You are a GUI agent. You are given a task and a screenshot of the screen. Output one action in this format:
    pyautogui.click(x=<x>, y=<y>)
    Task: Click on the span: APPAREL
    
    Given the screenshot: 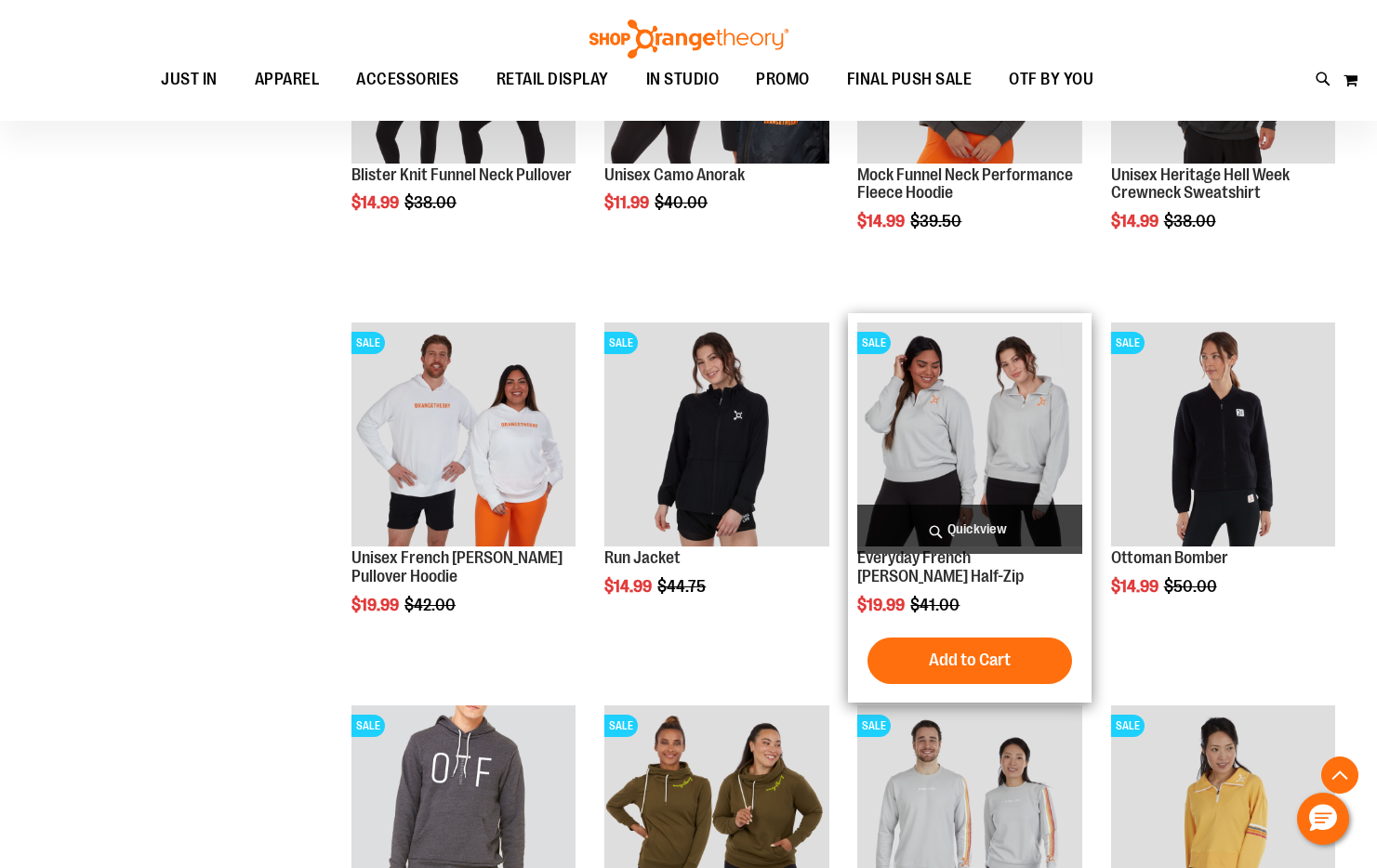 What is the action you would take?
    pyautogui.click(x=287, y=79)
    